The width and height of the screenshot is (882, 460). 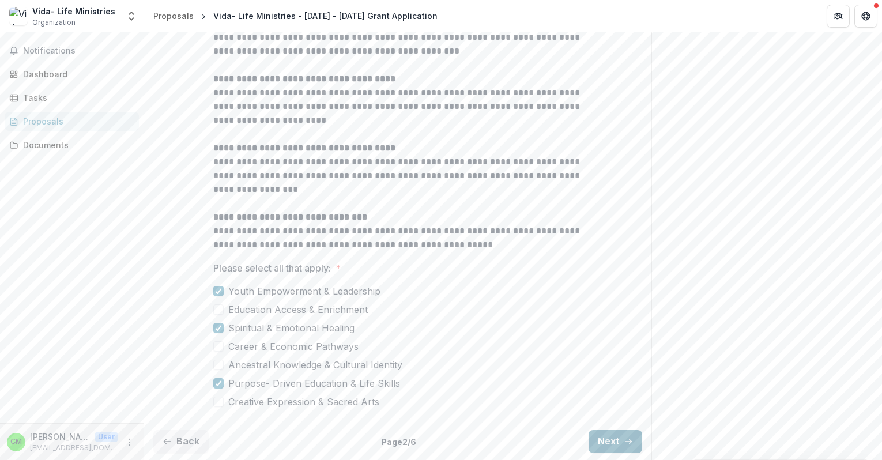 I want to click on div: Documents, so click(x=76, y=145).